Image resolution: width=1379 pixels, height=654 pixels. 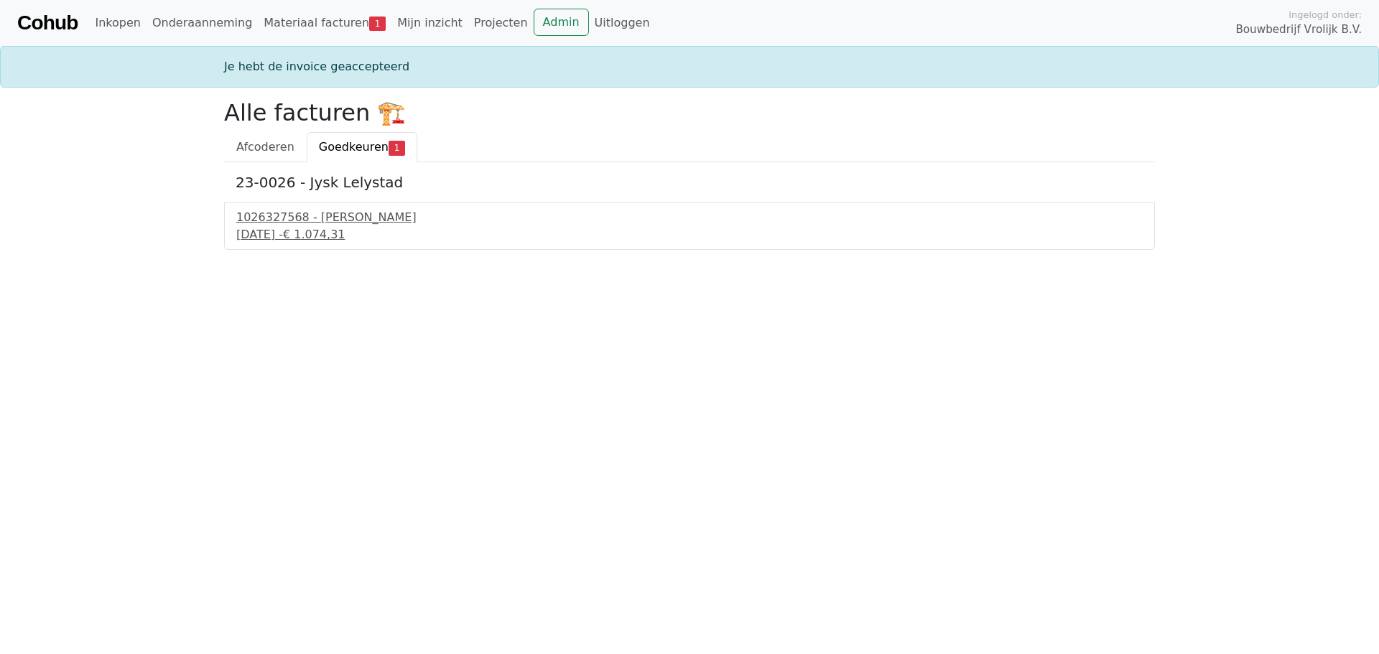 I want to click on a: Projecten, so click(x=501, y=23).